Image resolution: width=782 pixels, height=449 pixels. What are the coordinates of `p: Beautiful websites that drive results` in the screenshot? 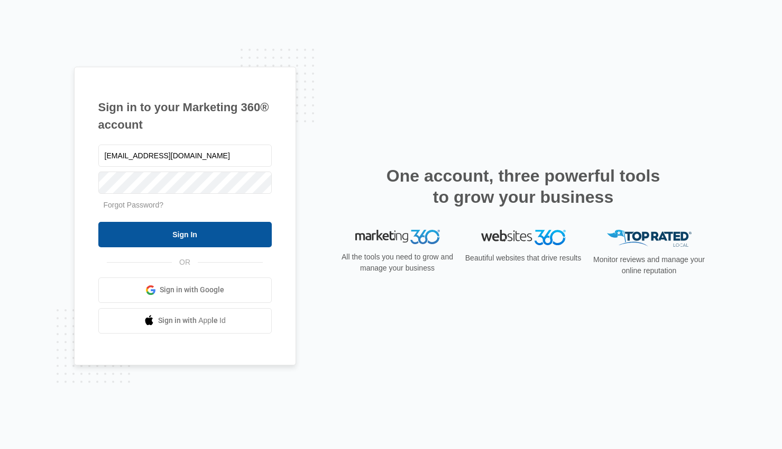 It's located at (524, 258).